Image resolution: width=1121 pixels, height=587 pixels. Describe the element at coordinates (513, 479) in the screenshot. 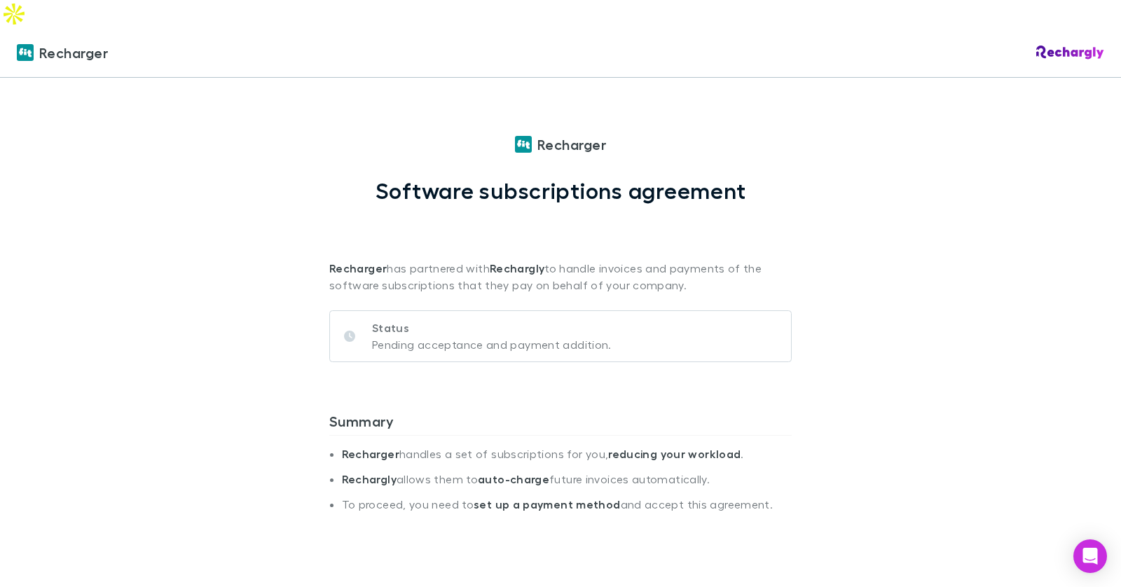

I see `strong: auto-charge` at that location.